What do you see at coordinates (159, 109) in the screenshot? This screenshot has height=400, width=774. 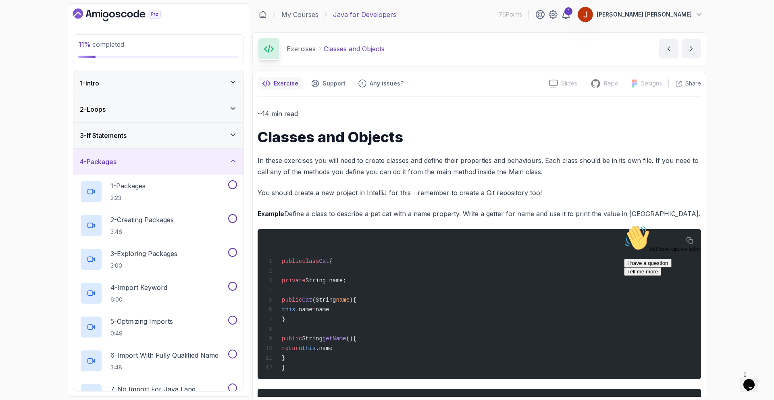 I see `button: 2-Loops` at bounding box center [159, 109].